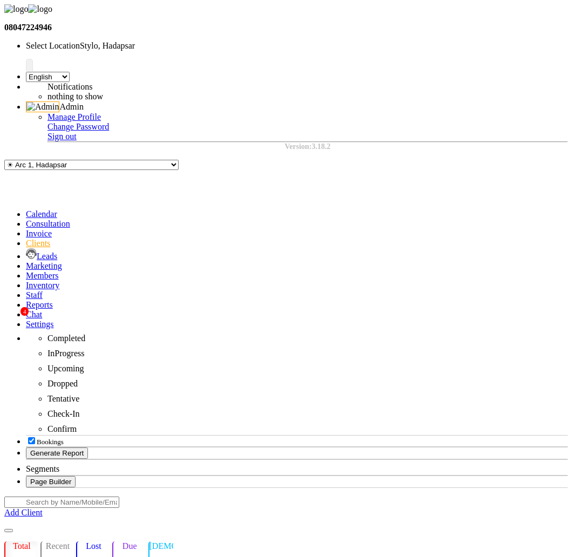  Describe the element at coordinates (42, 214) in the screenshot. I see `a: Calendar` at that location.